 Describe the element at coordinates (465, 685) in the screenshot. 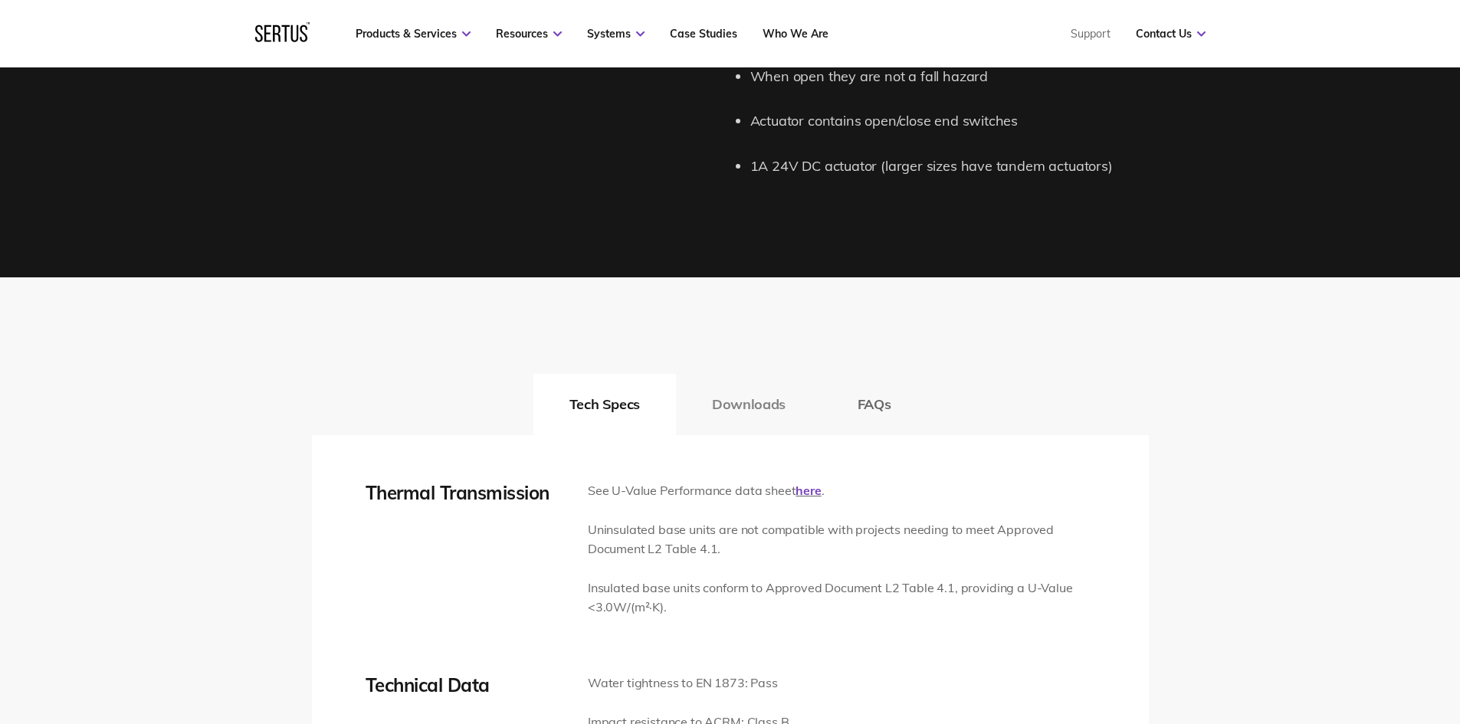

I see `div: Technical Data` at that location.